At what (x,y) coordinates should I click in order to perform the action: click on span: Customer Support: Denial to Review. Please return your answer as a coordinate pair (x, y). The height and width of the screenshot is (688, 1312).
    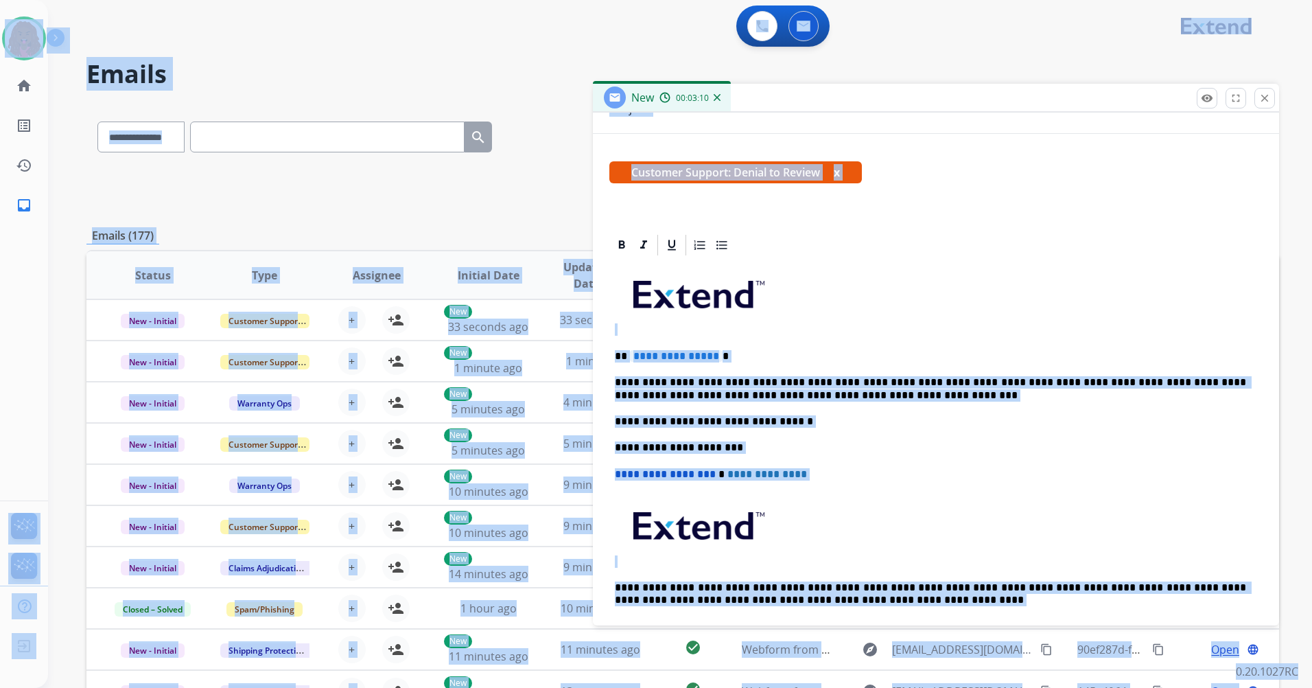
    Looking at the image, I should click on (736, 172).